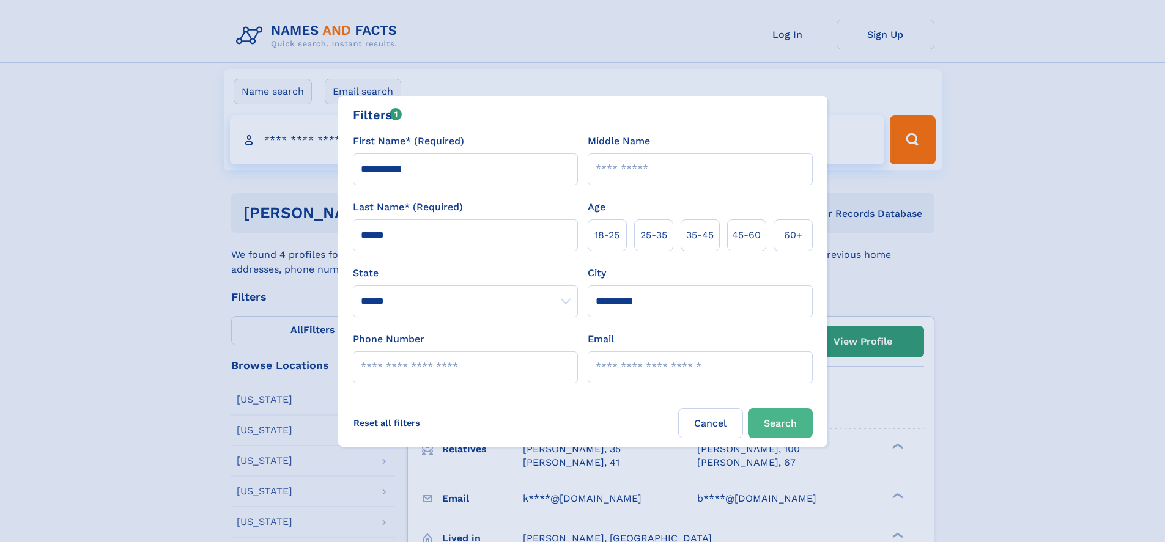 The height and width of the screenshot is (542, 1165). I want to click on div: Filters, so click(377, 115).